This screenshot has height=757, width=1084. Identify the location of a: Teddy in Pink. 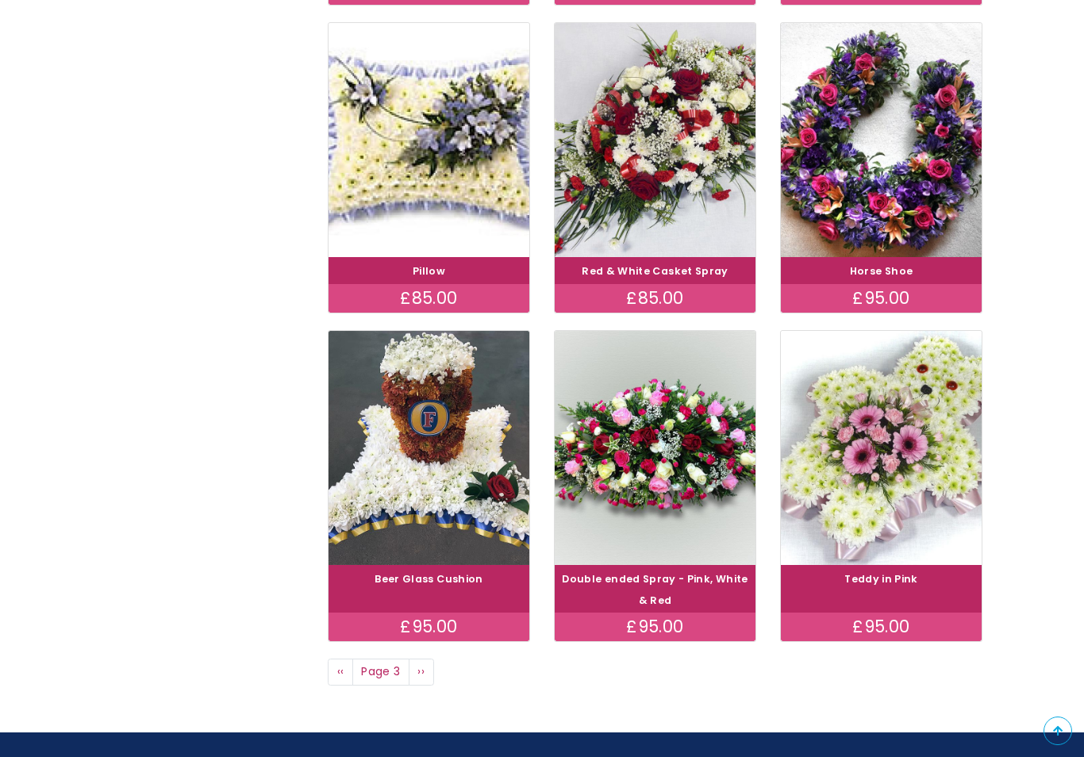
(881, 579).